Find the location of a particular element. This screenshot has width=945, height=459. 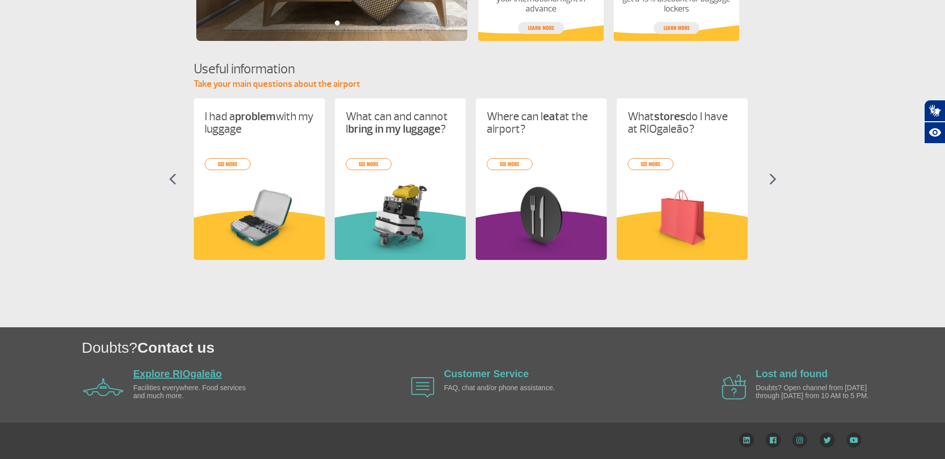

h1: Doubts? is located at coordinates (513, 347).